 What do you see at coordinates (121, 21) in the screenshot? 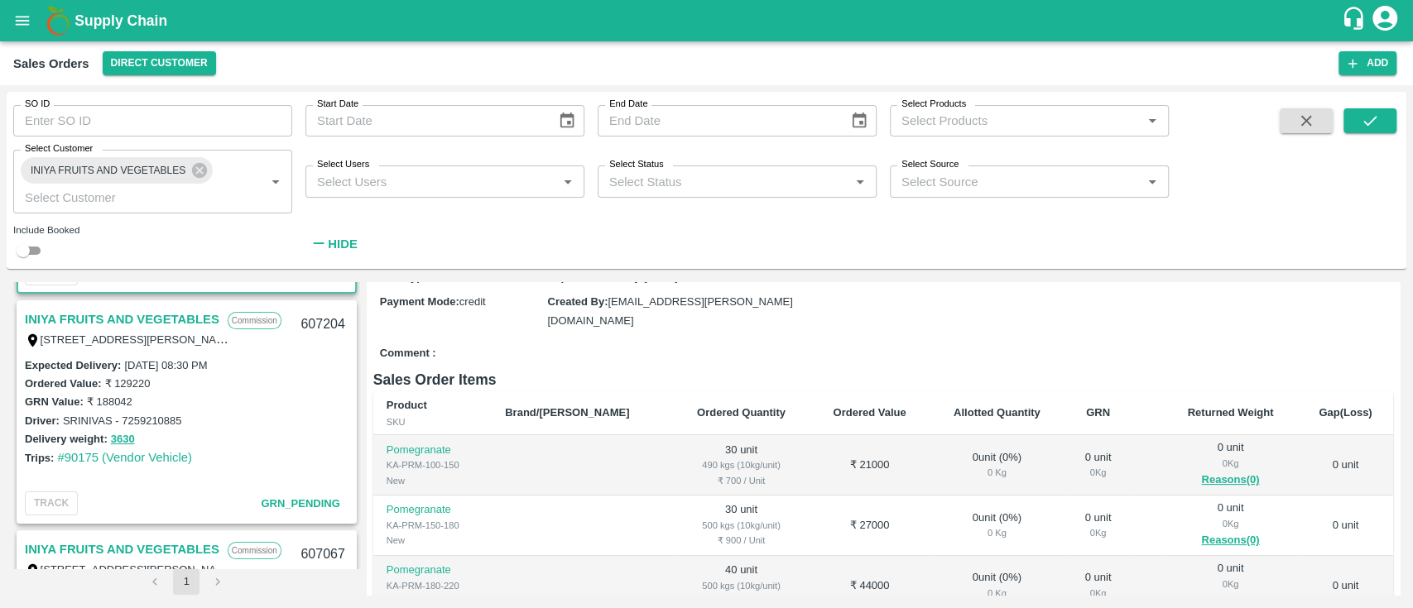
I see `b: Supply Chain` at bounding box center [121, 21].